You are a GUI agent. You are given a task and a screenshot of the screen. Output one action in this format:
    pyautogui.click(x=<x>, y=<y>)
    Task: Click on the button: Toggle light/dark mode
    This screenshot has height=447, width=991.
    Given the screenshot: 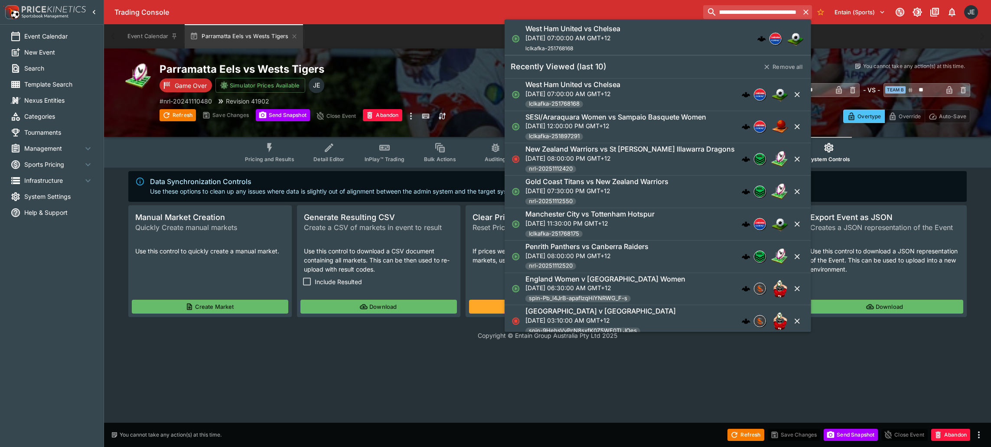 What is the action you would take?
    pyautogui.click(x=918, y=12)
    